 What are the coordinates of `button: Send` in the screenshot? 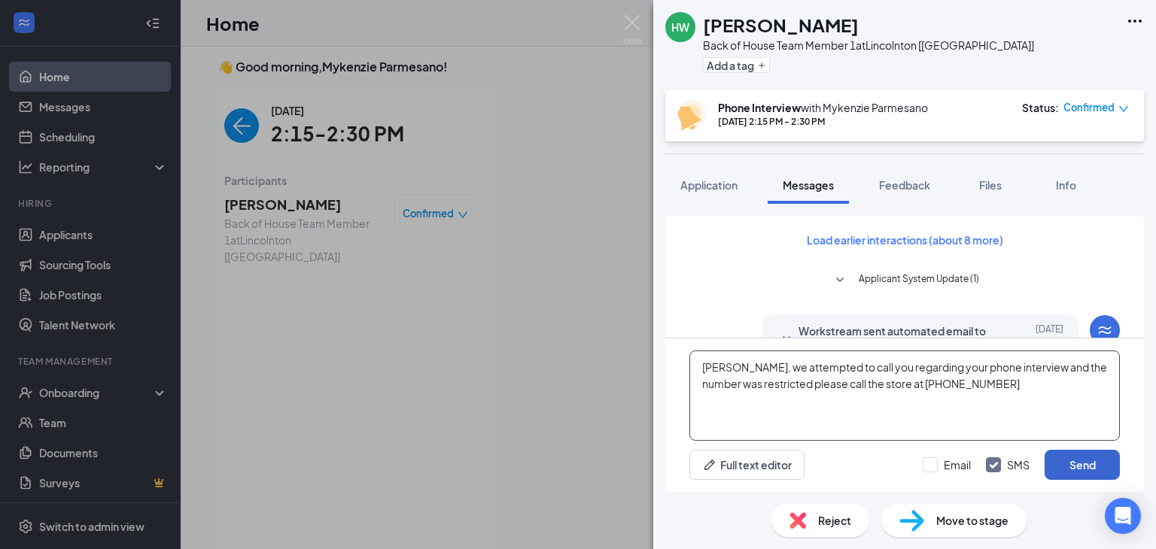 It's located at (1082, 465).